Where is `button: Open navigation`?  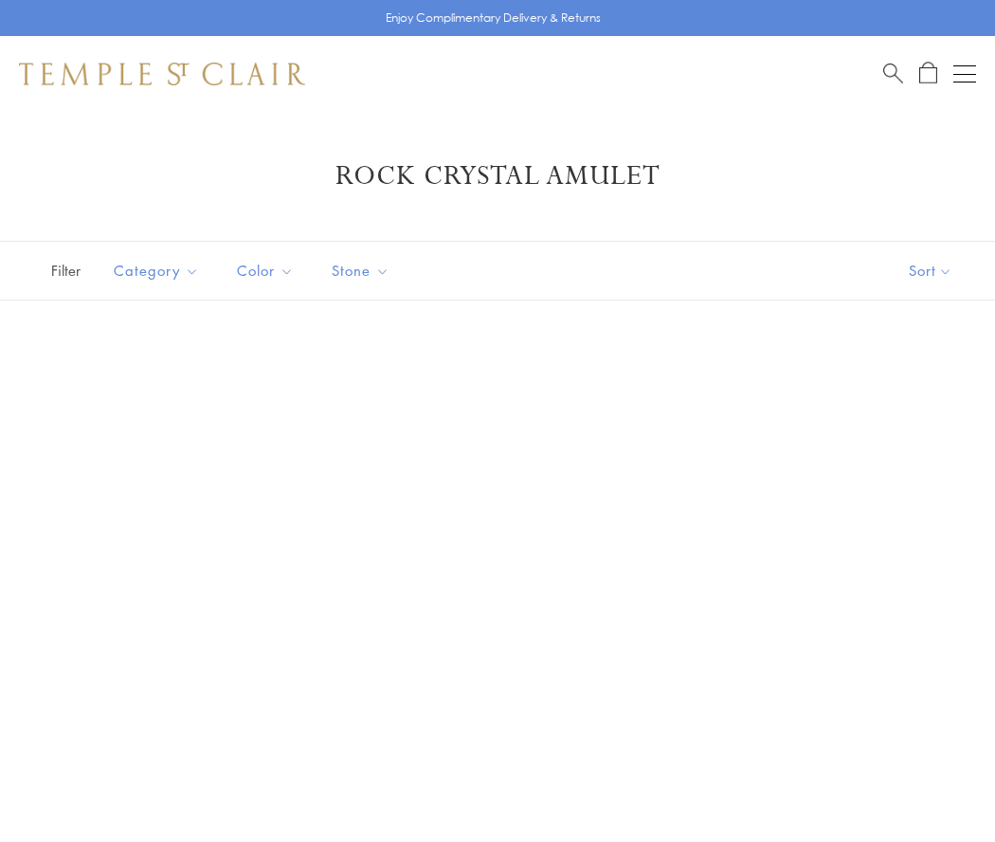
button: Open navigation is located at coordinates (965, 74).